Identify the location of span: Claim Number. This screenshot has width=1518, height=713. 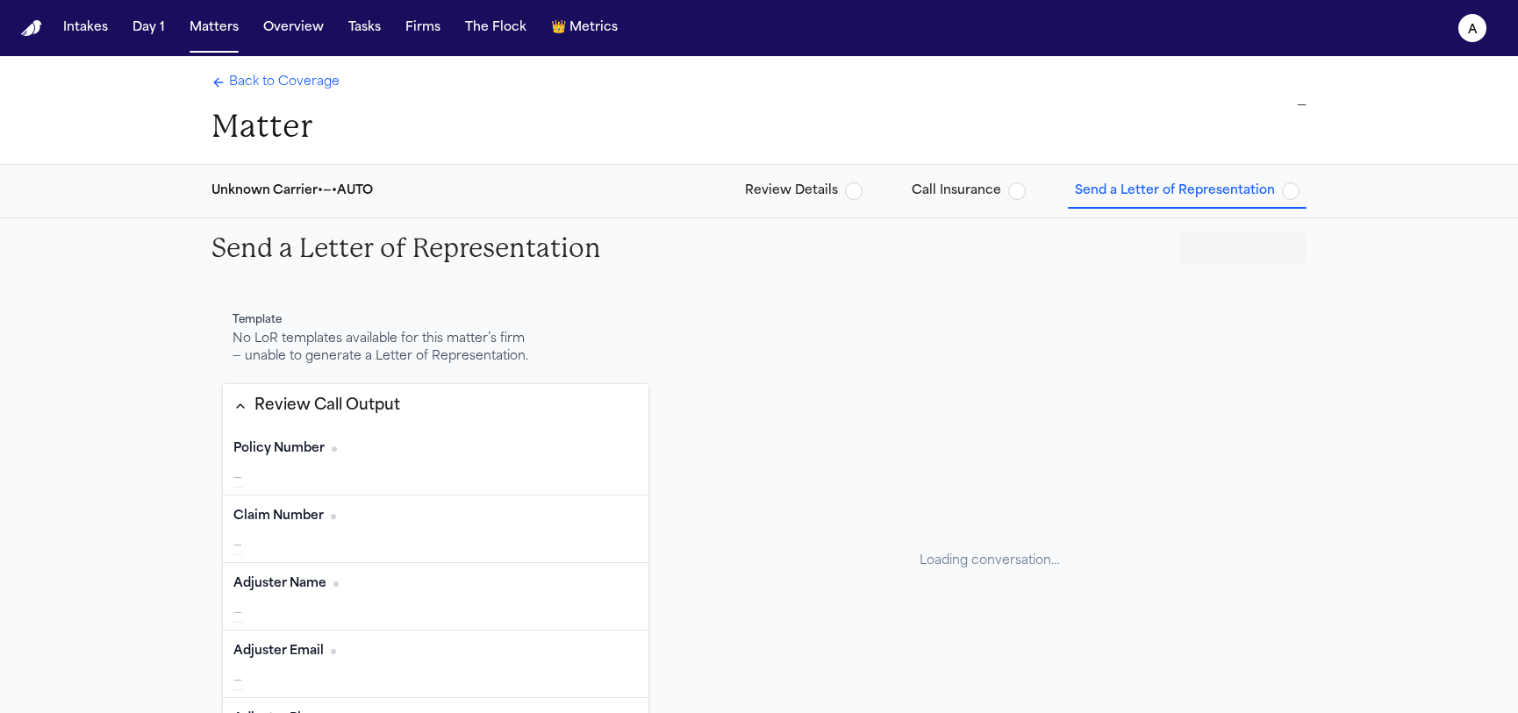
(278, 517).